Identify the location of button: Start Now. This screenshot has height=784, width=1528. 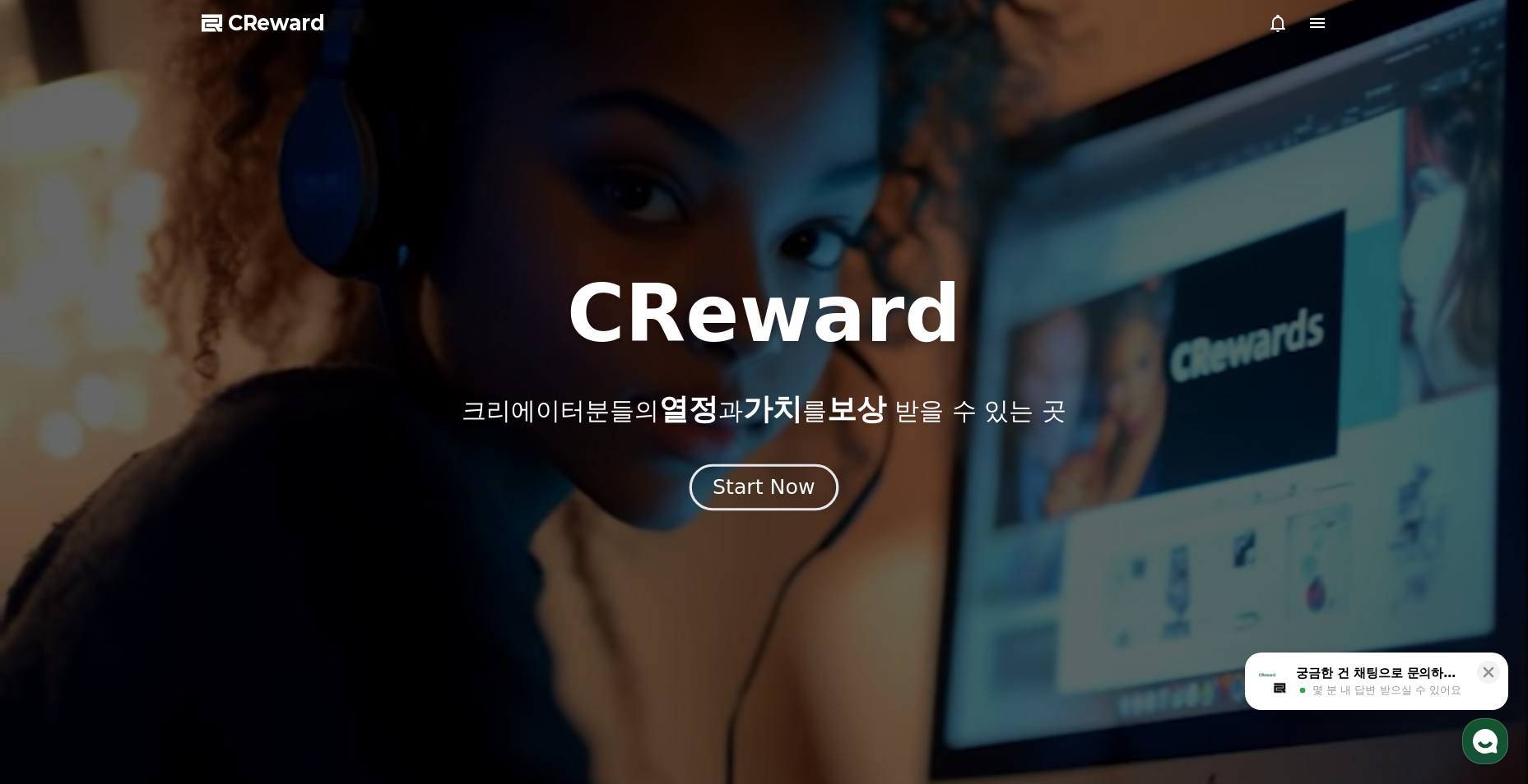
(764, 488).